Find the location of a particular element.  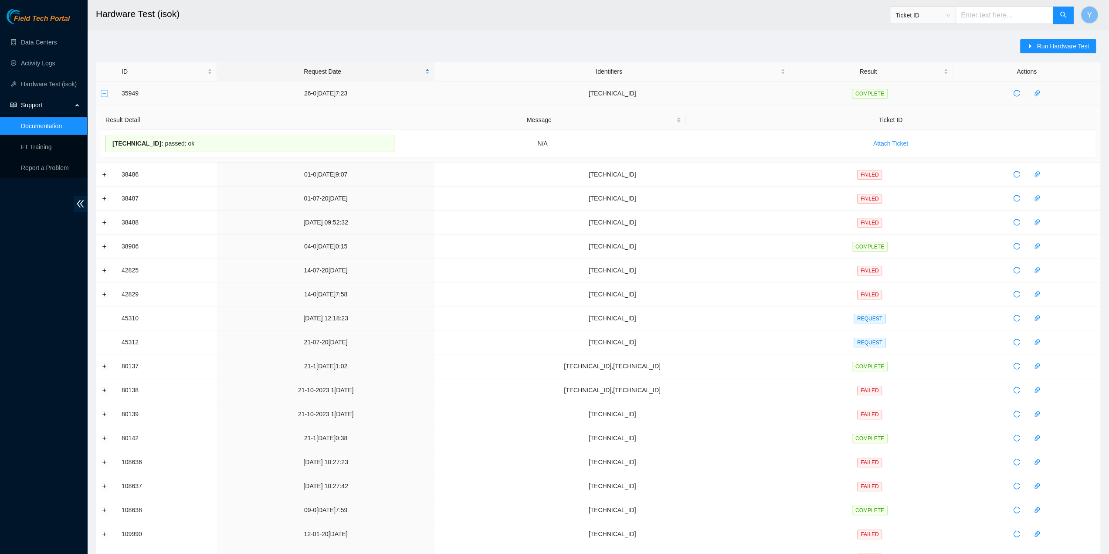

span: COMPLETE is located at coordinates (869, 94).